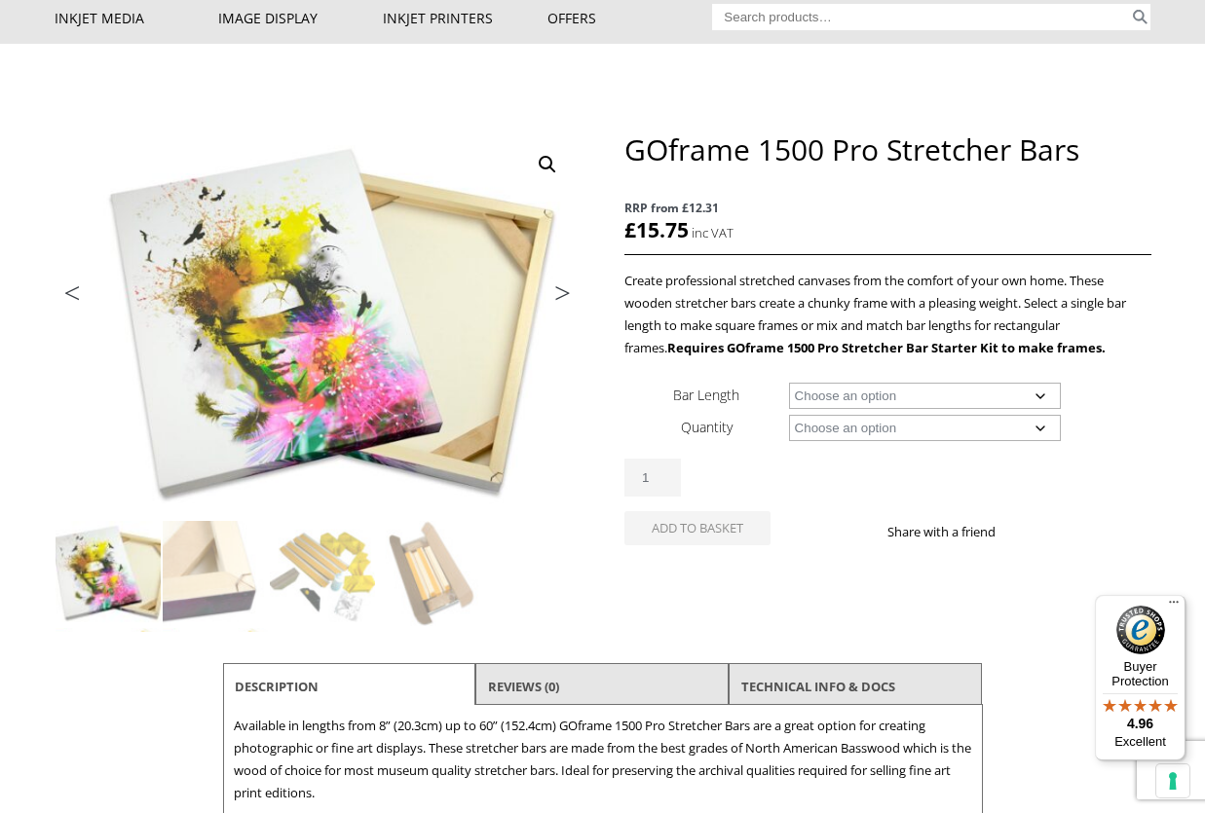 Image resolution: width=1205 pixels, height=813 pixels. What do you see at coordinates (952, 532) in the screenshot?
I see `p: Share with a friend` at bounding box center [952, 532].